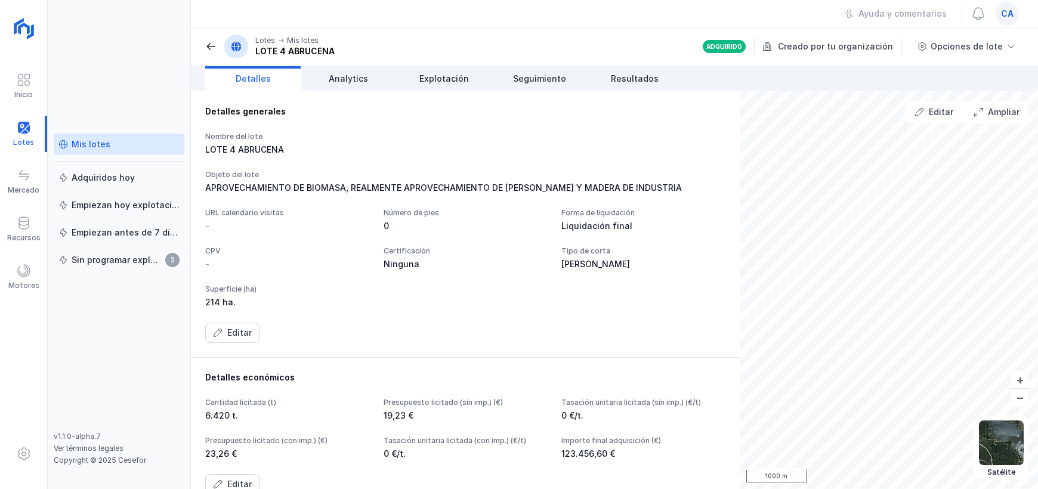 The width and height of the screenshot is (1038, 489). Describe the element at coordinates (119, 178) in the screenshot. I see `a: Adquiridos hoy` at that location.